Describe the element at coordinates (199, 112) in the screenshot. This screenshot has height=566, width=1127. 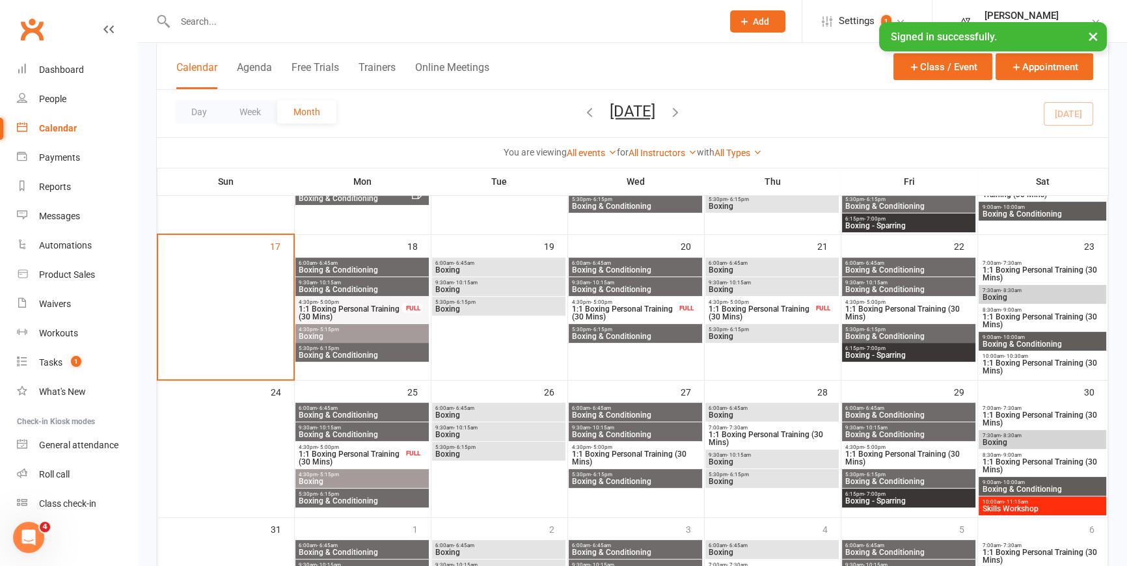
I see `button: Day` at that location.